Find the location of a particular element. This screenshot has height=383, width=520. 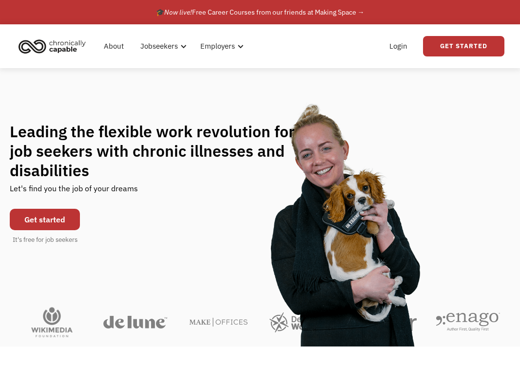

a: home is located at coordinates (54, 46).